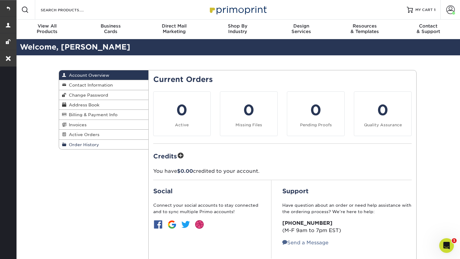  What do you see at coordinates (104, 95) in the screenshot?
I see `a: Change Password` at bounding box center [104, 95].